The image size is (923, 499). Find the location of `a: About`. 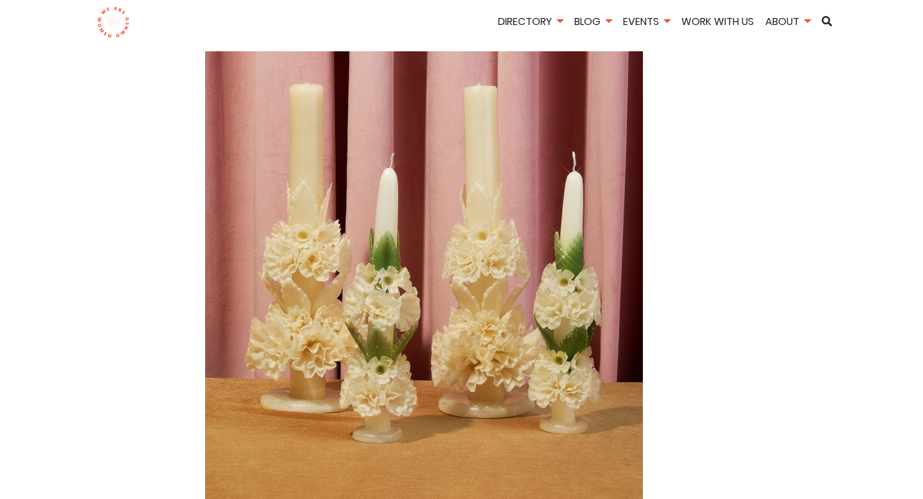

a: About is located at coordinates (788, 21).